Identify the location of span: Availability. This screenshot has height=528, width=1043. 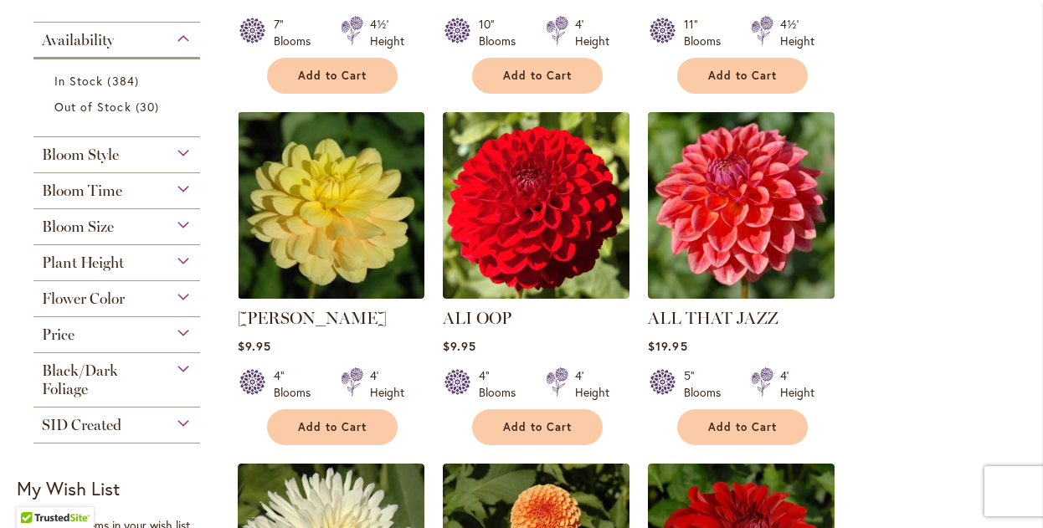
(78, 40).